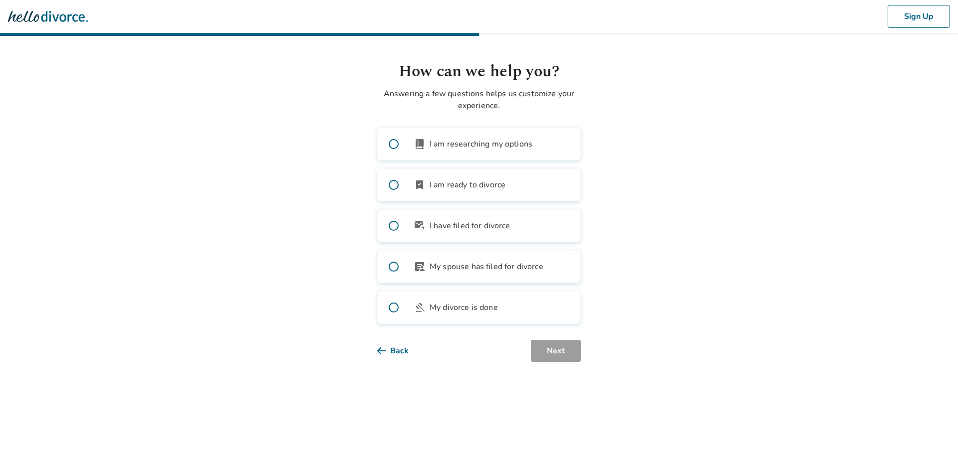  I want to click on span: article_person, so click(420, 267).